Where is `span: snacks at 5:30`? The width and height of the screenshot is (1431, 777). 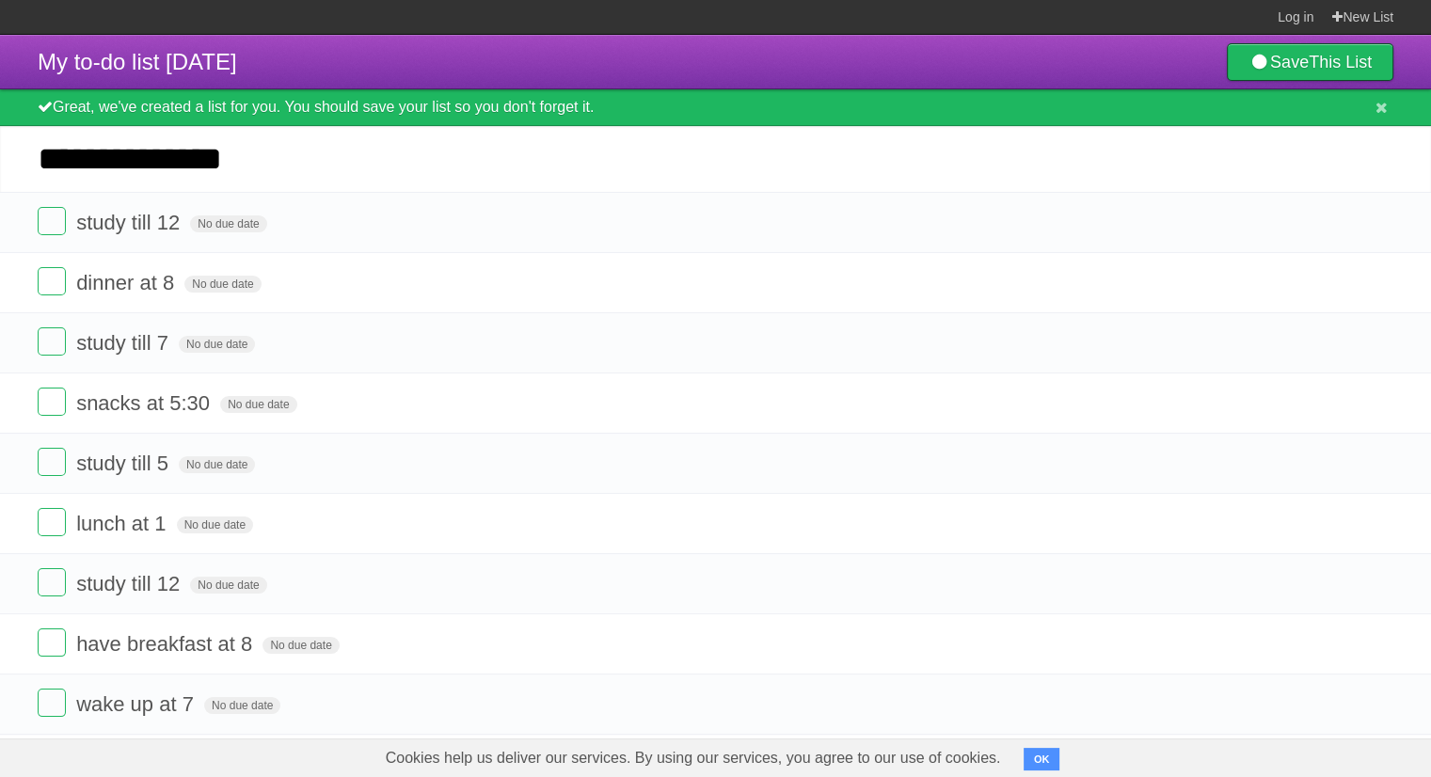
span: snacks at 5:30 is located at coordinates (145, 403).